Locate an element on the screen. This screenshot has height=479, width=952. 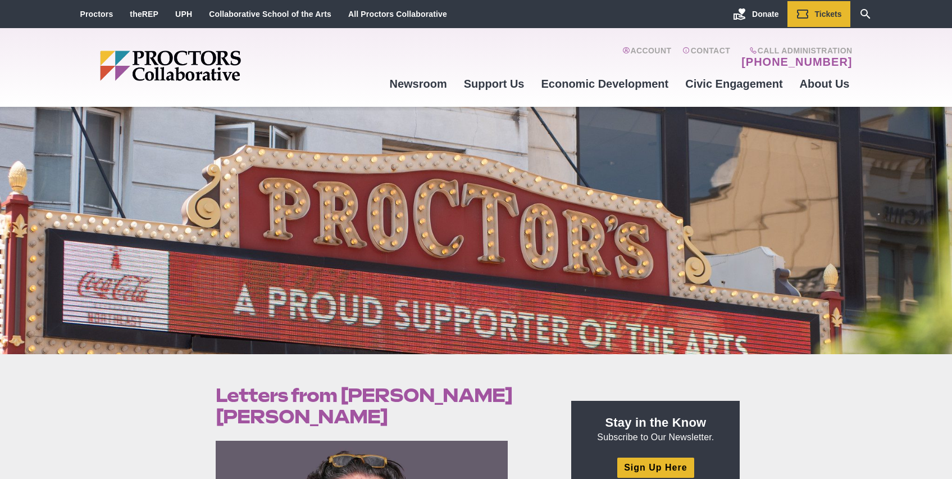
a: UPH is located at coordinates (184, 14).